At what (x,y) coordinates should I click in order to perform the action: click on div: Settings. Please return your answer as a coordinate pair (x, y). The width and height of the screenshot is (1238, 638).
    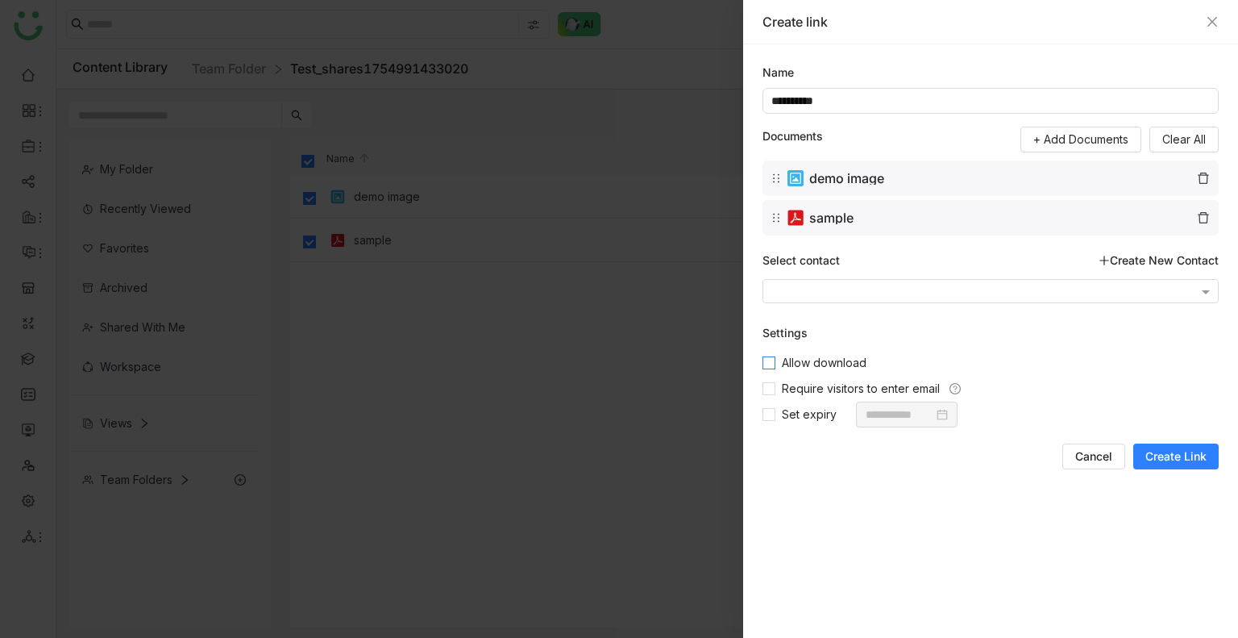
    Looking at the image, I should click on (785, 333).